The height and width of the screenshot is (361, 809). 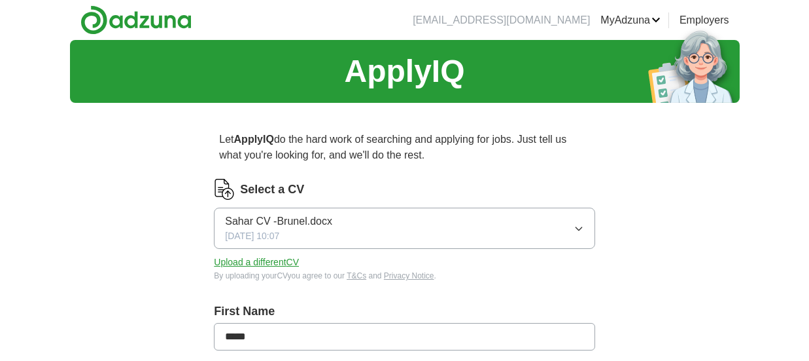 What do you see at coordinates (404, 275) in the screenshot?
I see `div: By uploading your CV you agree to our and .` at bounding box center [404, 275].